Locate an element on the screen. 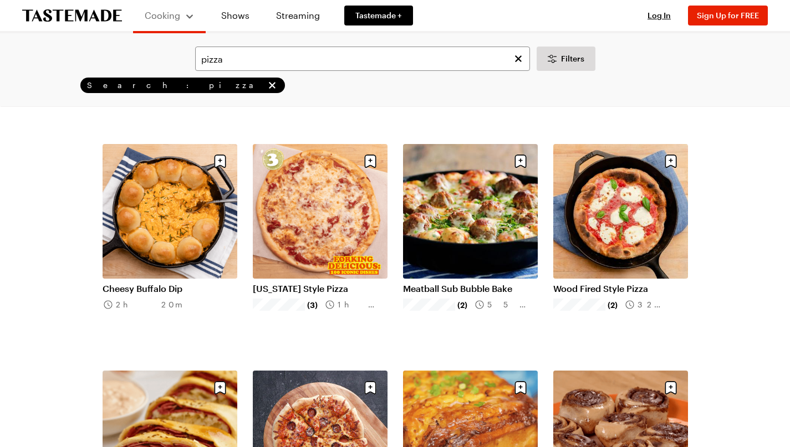 The height and width of the screenshot is (447, 790). a: Cheesy Buffalo Dip is located at coordinates (170, 289).